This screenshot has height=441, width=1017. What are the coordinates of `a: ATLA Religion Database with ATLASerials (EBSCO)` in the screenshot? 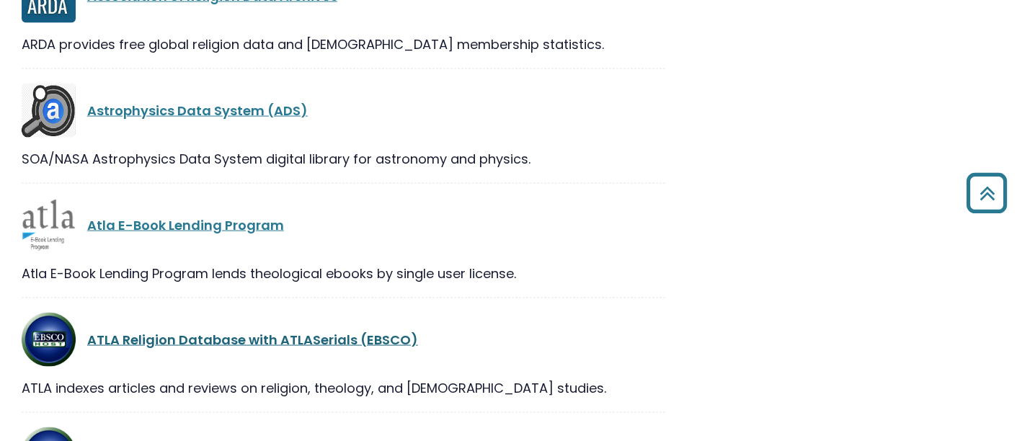 It's located at (252, 339).